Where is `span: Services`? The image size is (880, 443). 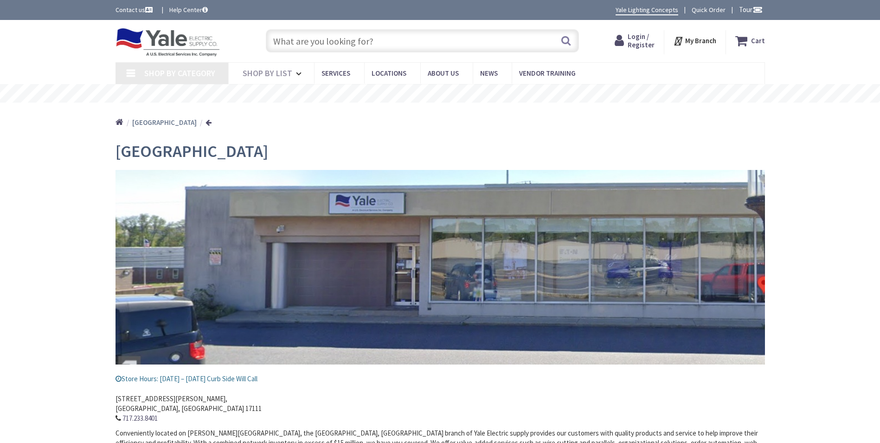 span: Services is located at coordinates (336, 73).